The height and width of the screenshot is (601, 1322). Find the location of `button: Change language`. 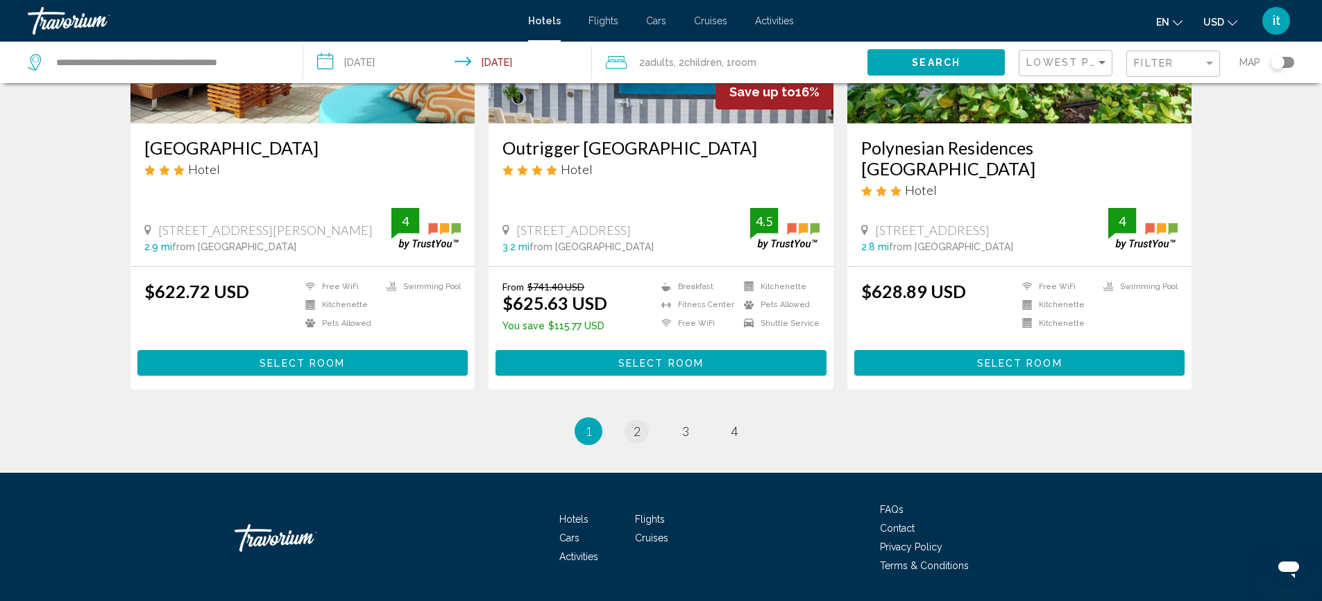

button: Change language is located at coordinates (1169, 22).